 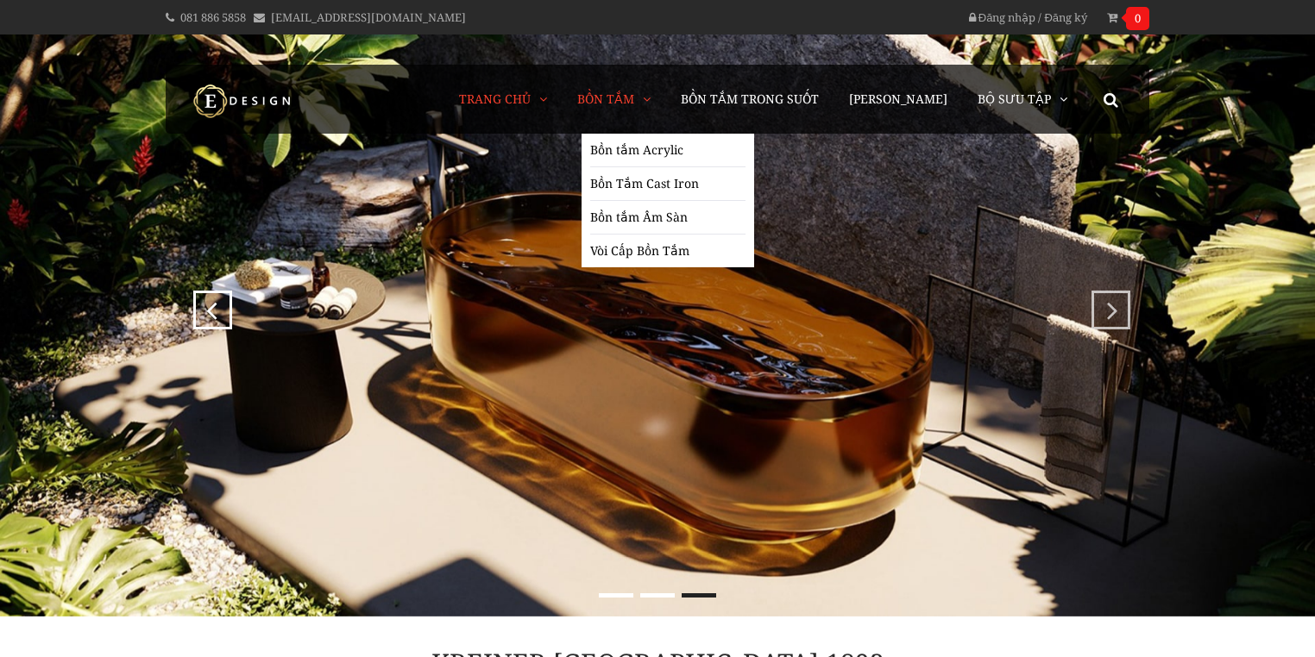 I want to click on a: Bồn tắm Âm Sàn, so click(x=668, y=217).